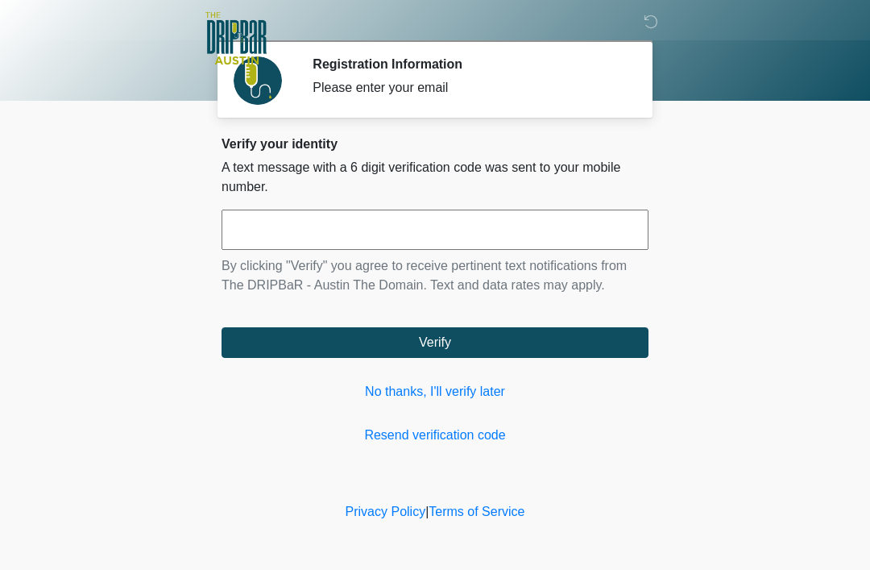 This screenshot has height=570, width=870. What do you see at coordinates (476, 511) in the screenshot?
I see `a: Terms of Service` at bounding box center [476, 511].